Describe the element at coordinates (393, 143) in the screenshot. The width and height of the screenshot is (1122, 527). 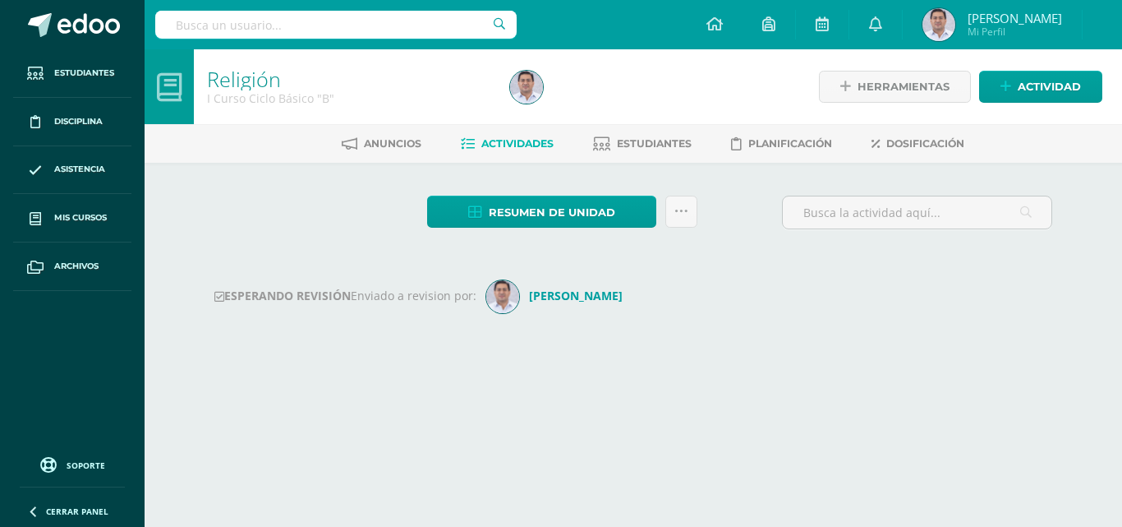
I see `span: Anuncios` at that location.